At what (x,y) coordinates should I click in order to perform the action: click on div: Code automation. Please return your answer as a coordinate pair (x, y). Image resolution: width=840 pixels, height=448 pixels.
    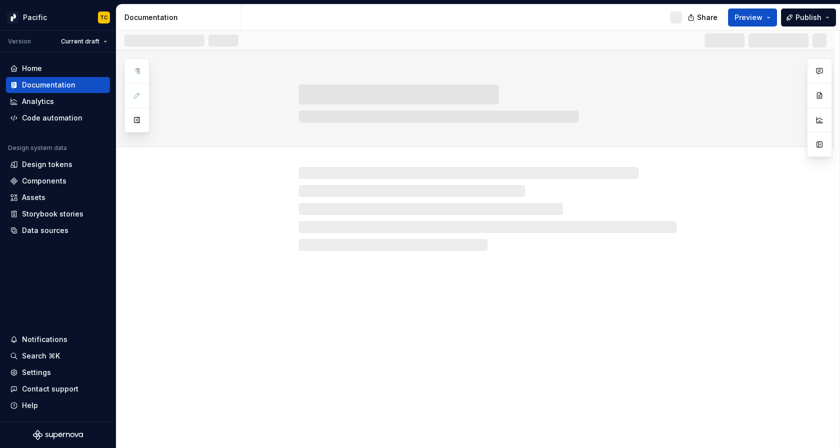
    Looking at the image, I should click on (52, 118).